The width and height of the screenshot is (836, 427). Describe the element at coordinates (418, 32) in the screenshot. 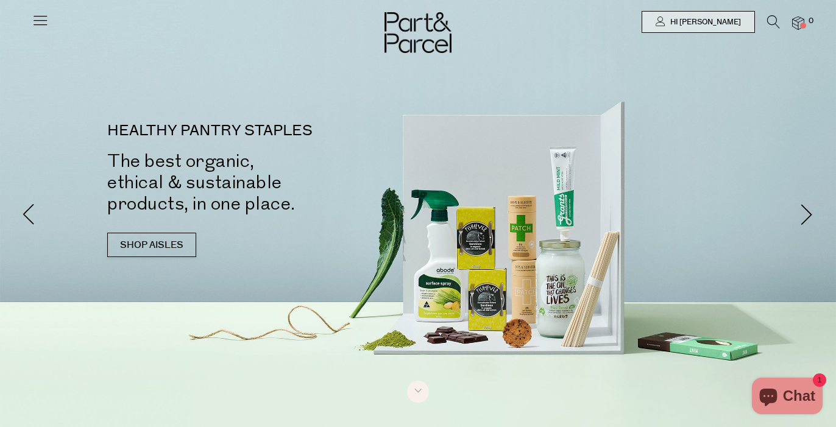

I see `img: Part&Parcel` at that location.